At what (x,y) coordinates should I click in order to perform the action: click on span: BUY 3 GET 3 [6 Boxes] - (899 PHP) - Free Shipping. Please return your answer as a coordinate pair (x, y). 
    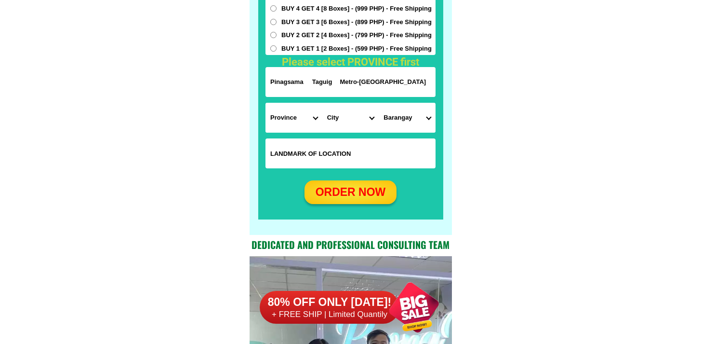
    Looking at the image, I should click on (357, 22).